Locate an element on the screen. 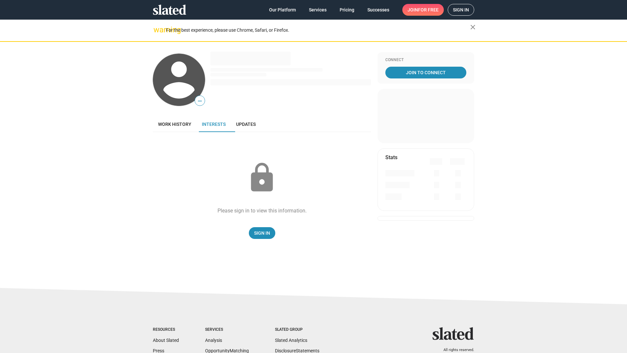  span: Join is located at coordinates (423, 10).